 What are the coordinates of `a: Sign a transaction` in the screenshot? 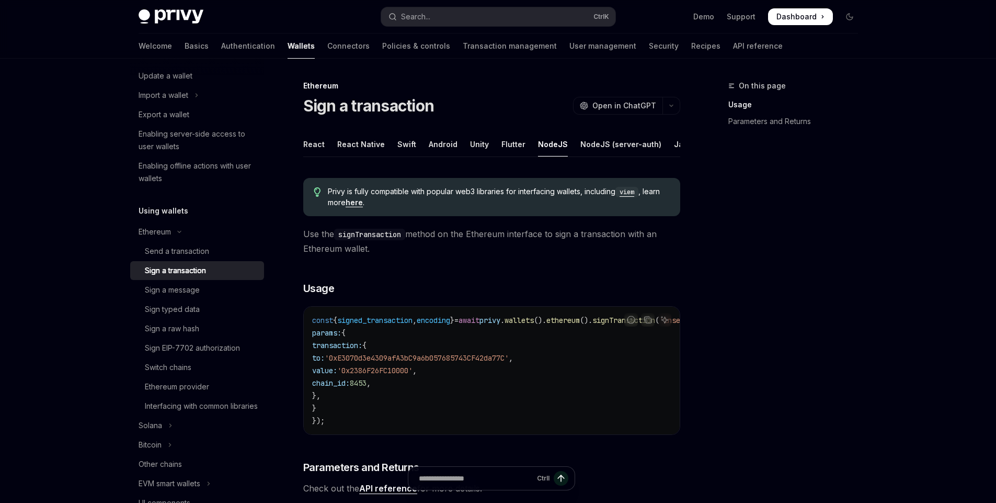 It's located at (197, 270).